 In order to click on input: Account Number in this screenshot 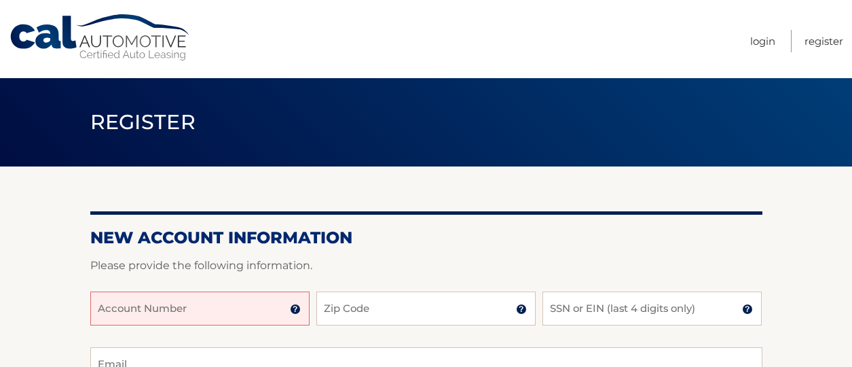, I will do `click(200, 308)`.